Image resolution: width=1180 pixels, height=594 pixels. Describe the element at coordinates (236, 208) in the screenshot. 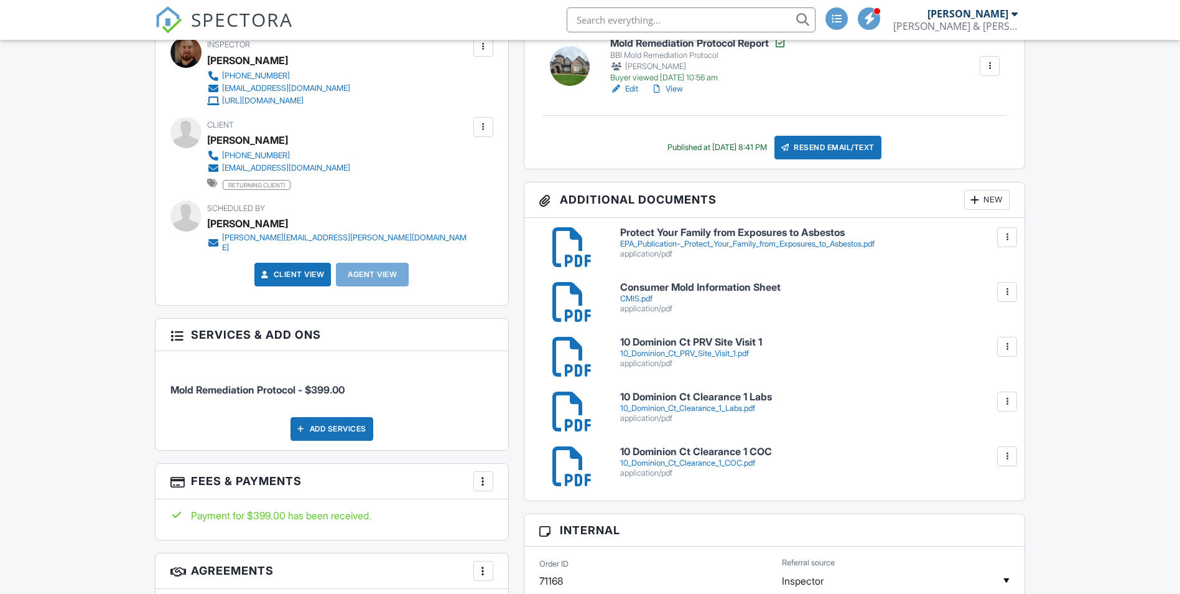

I see `span: Scheduled By` at that location.